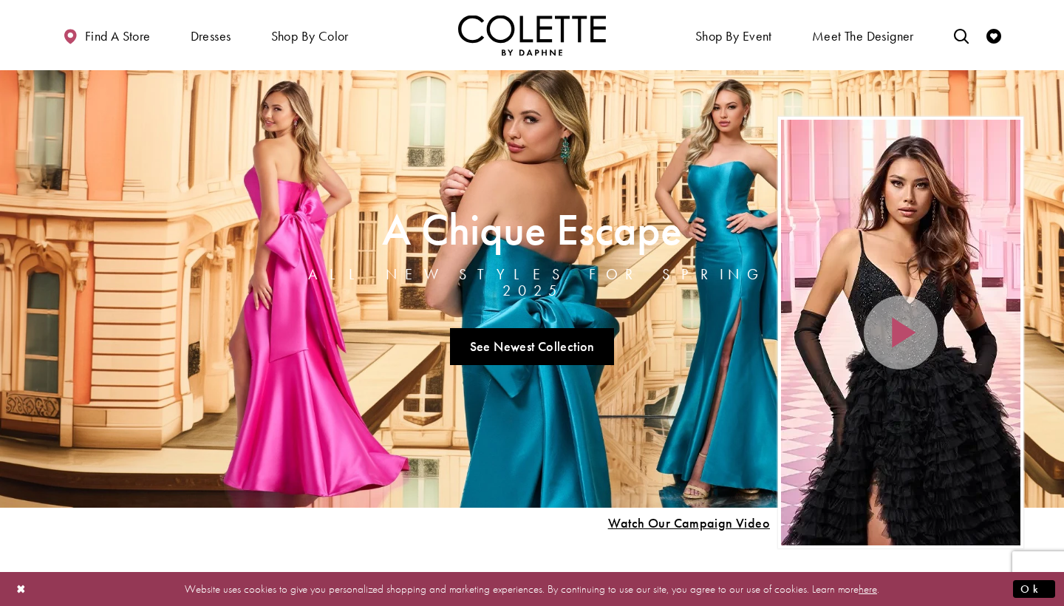 Image resolution: width=1064 pixels, height=606 pixels. I want to click on span: Find a store, so click(117, 36).